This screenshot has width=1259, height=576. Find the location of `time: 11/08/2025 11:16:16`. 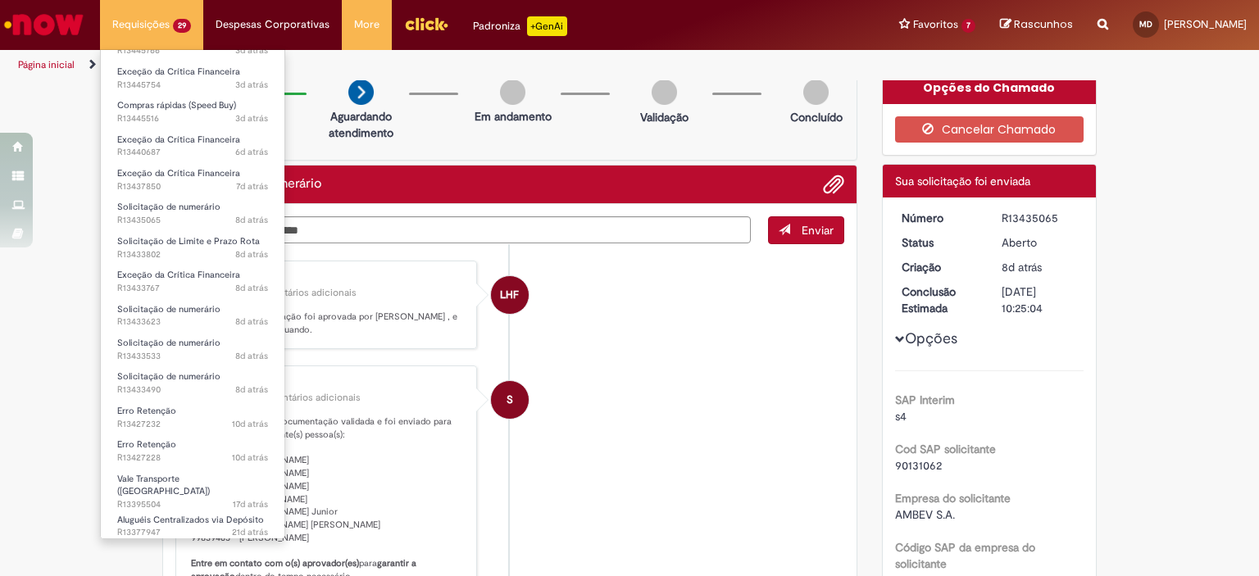

time: 11/08/2025 11:16:16 is located at coordinates (250, 504).